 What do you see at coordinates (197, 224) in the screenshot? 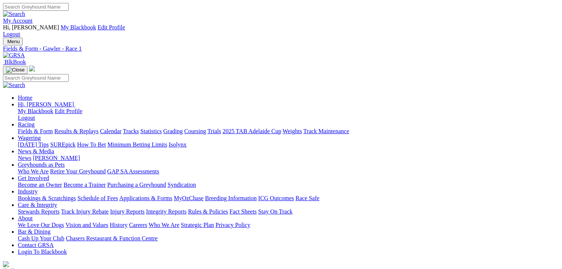
I see `a: Strategic Plan` at bounding box center [197, 224].